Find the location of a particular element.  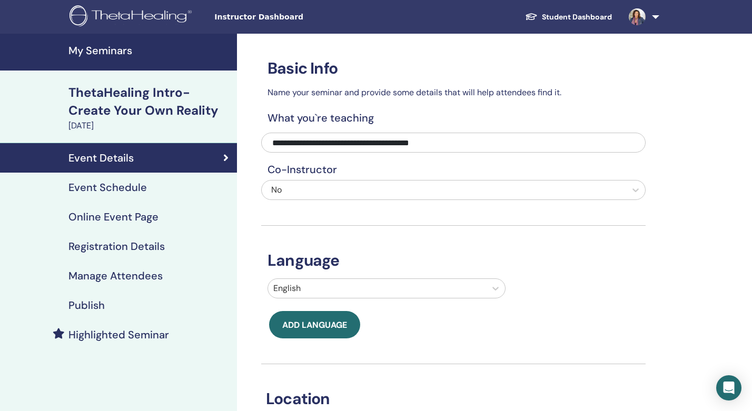

h3: Location is located at coordinates (446, 399).